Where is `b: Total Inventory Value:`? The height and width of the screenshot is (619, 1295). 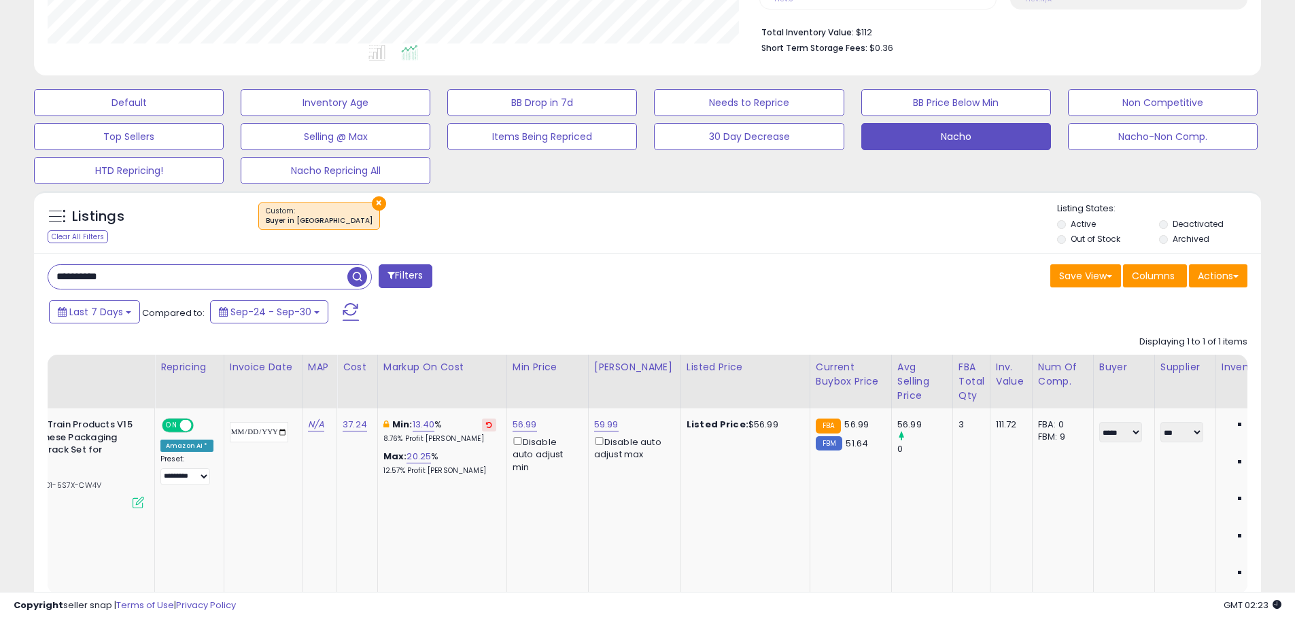
b: Total Inventory Value: is located at coordinates (807, 32).